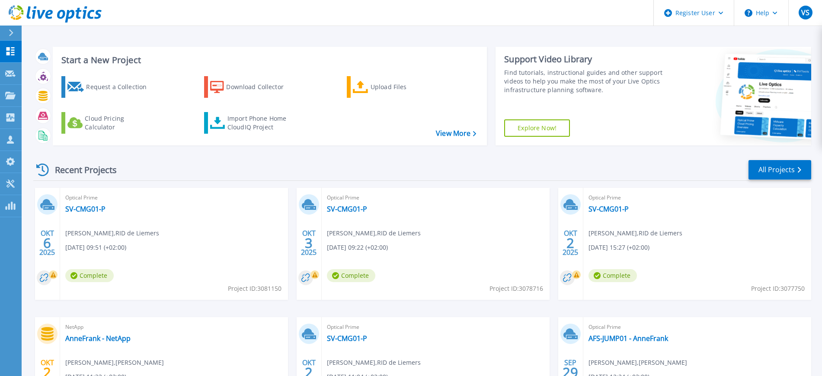 Image resolution: width=822 pixels, height=376 pixels. What do you see at coordinates (81, 170) in the screenshot?
I see `div: Recent Projects` at bounding box center [81, 170].